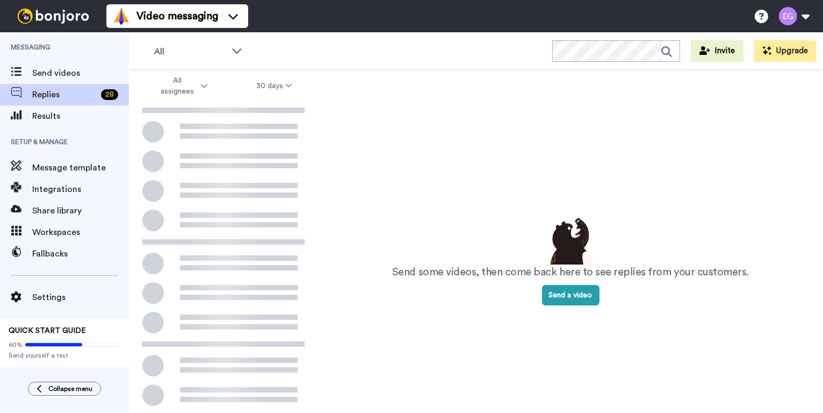 The width and height of the screenshot is (823, 413). What do you see at coordinates (110, 95) in the screenshot?
I see `div: 28` at bounding box center [110, 95].